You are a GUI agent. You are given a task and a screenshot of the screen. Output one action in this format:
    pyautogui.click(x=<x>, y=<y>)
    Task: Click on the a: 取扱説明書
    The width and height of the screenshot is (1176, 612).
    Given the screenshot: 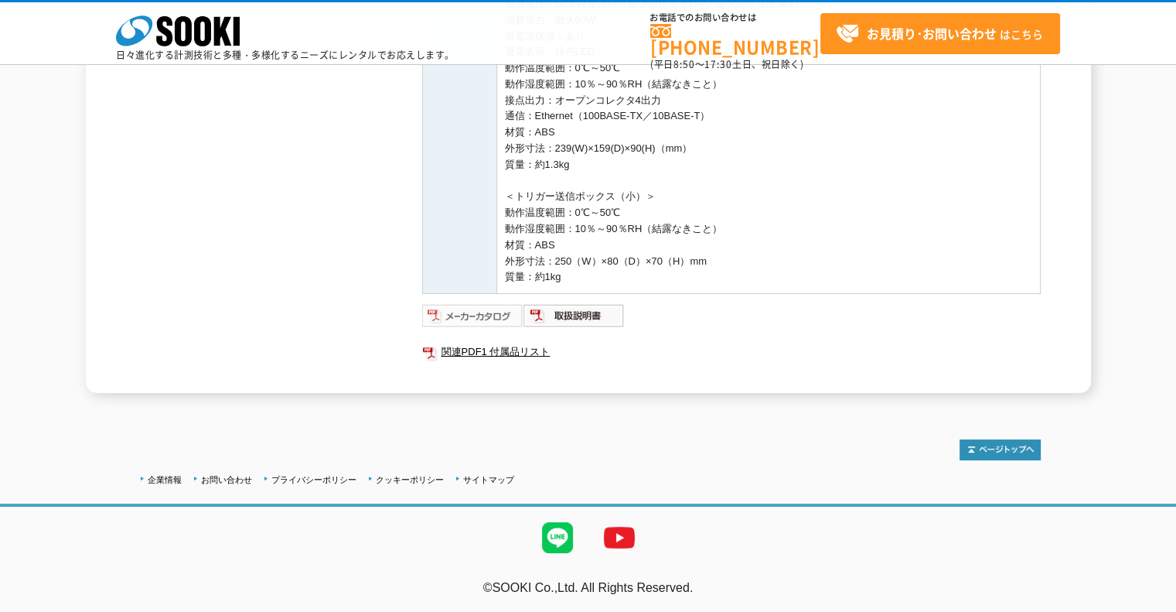 What is the action you would take?
    pyautogui.click(x=574, y=319)
    